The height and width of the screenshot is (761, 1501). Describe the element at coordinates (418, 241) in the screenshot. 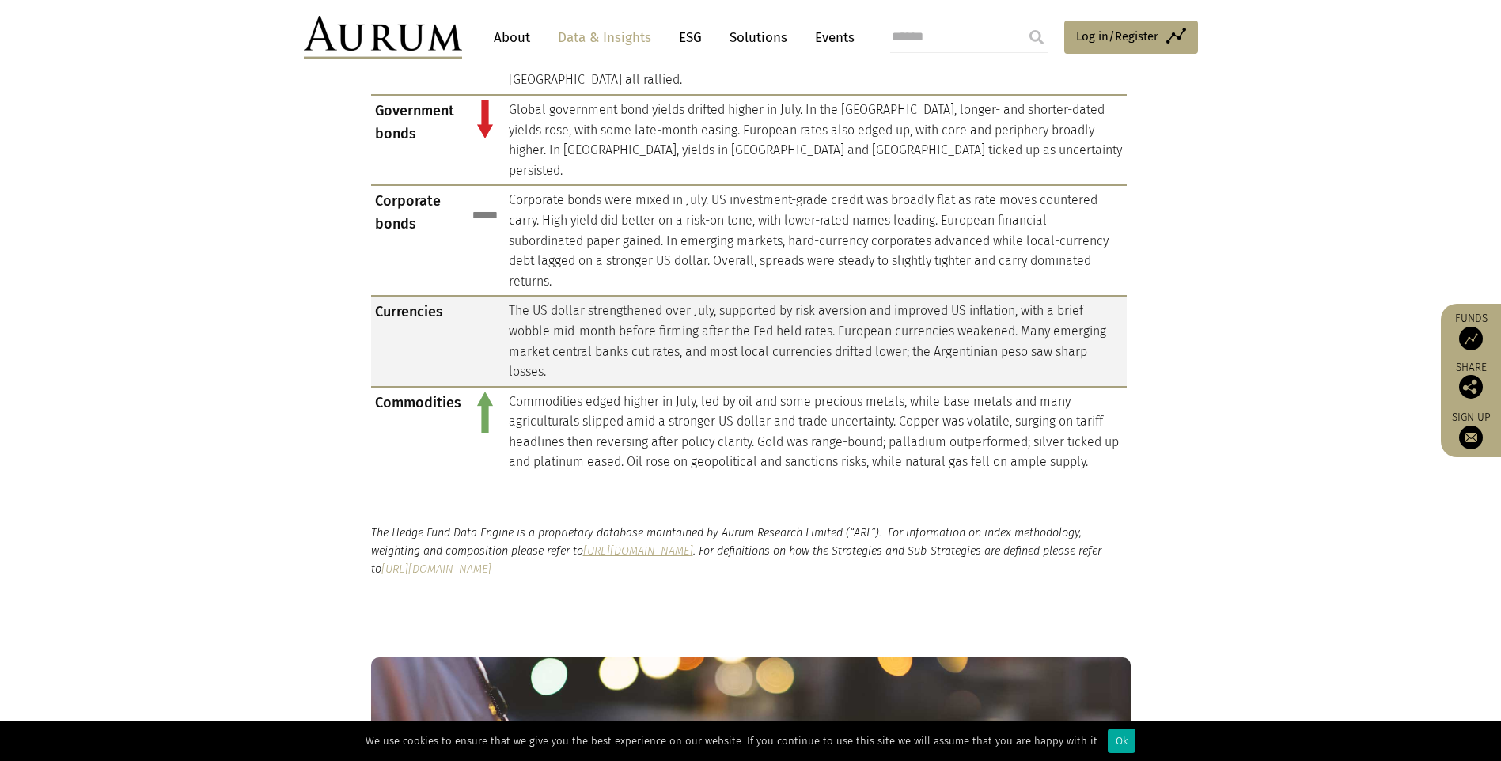

I see `td: Corporate bonds` at that location.